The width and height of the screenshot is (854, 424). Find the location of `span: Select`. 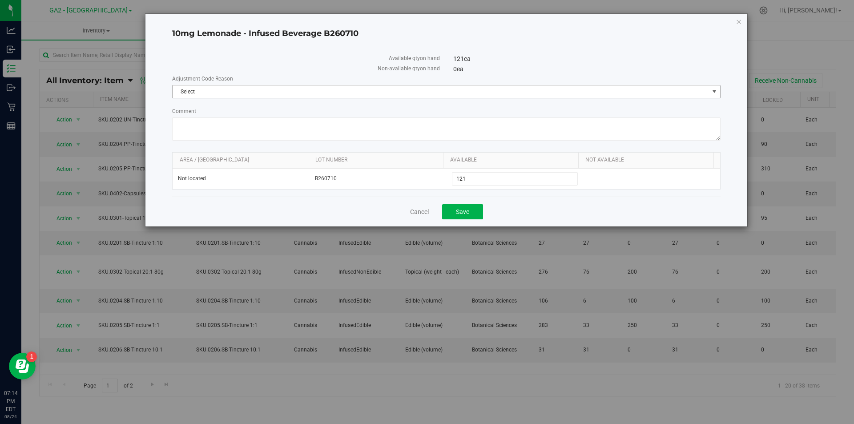

span: Select is located at coordinates (441, 92).